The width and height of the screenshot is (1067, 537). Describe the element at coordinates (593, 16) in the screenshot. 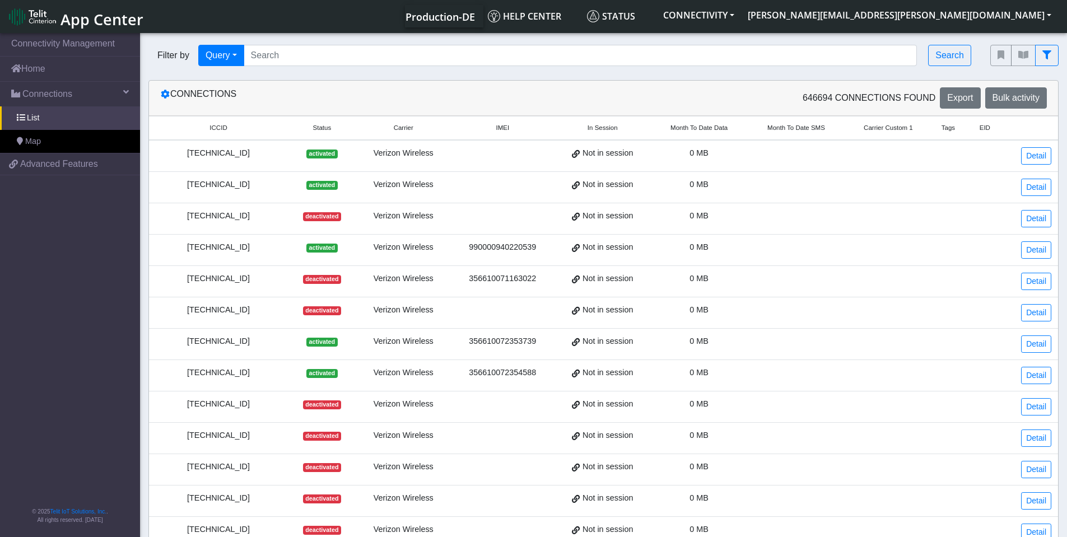

I see `img: status.svg` at that location.